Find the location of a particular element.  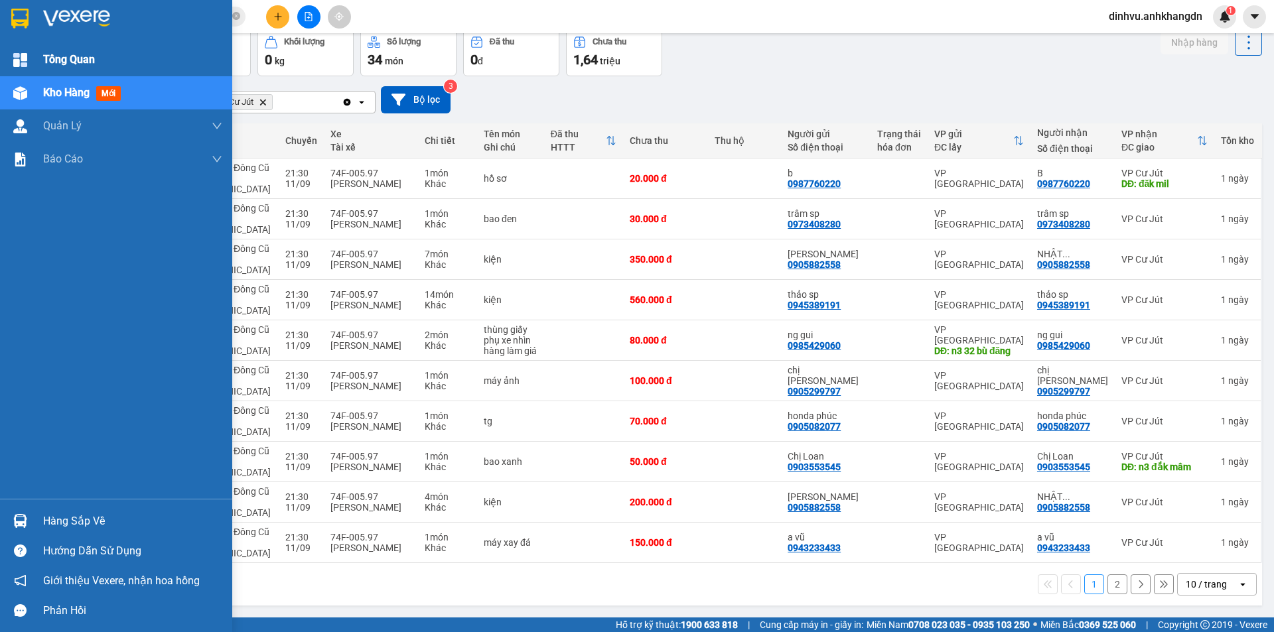

div: Chưa thu is located at coordinates (609, 42).